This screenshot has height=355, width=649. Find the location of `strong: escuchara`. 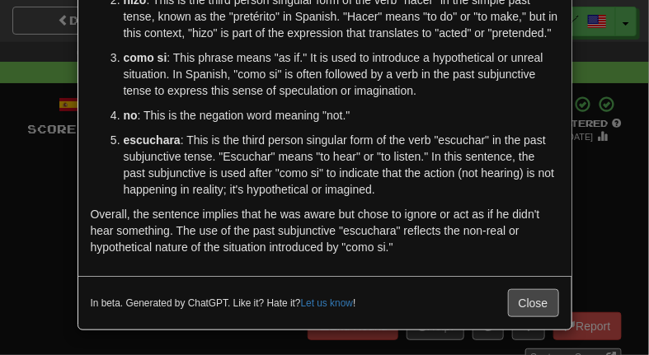

strong: escuchara is located at coordinates (152, 140).